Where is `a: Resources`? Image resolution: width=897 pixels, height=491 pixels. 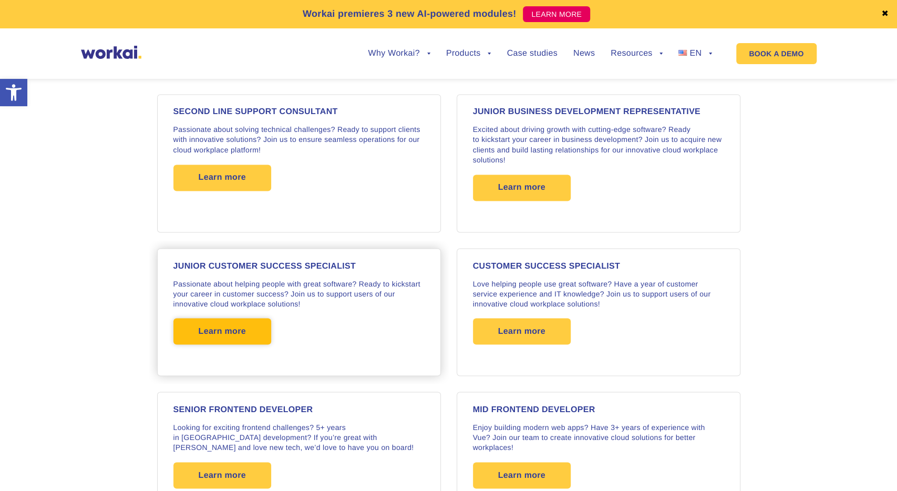
a: Resources is located at coordinates (637, 54).